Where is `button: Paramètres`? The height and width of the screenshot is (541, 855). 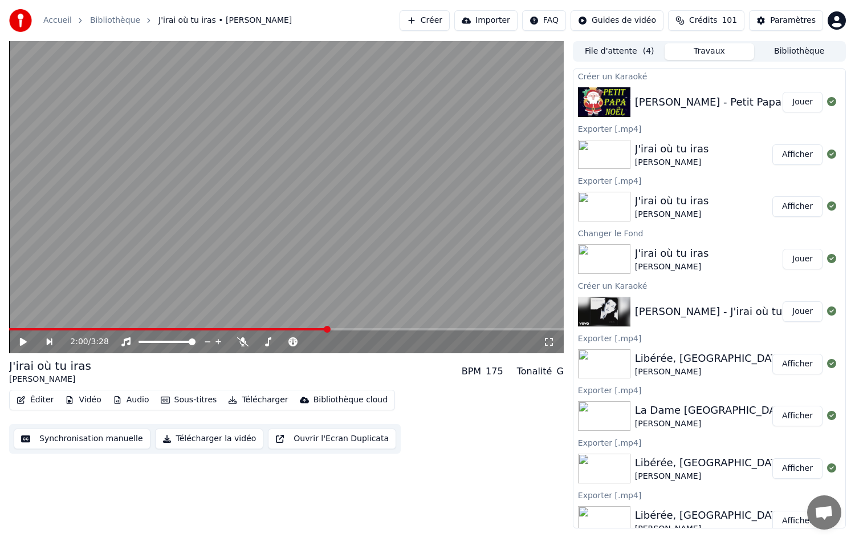 button: Paramètres is located at coordinates (786, 21).